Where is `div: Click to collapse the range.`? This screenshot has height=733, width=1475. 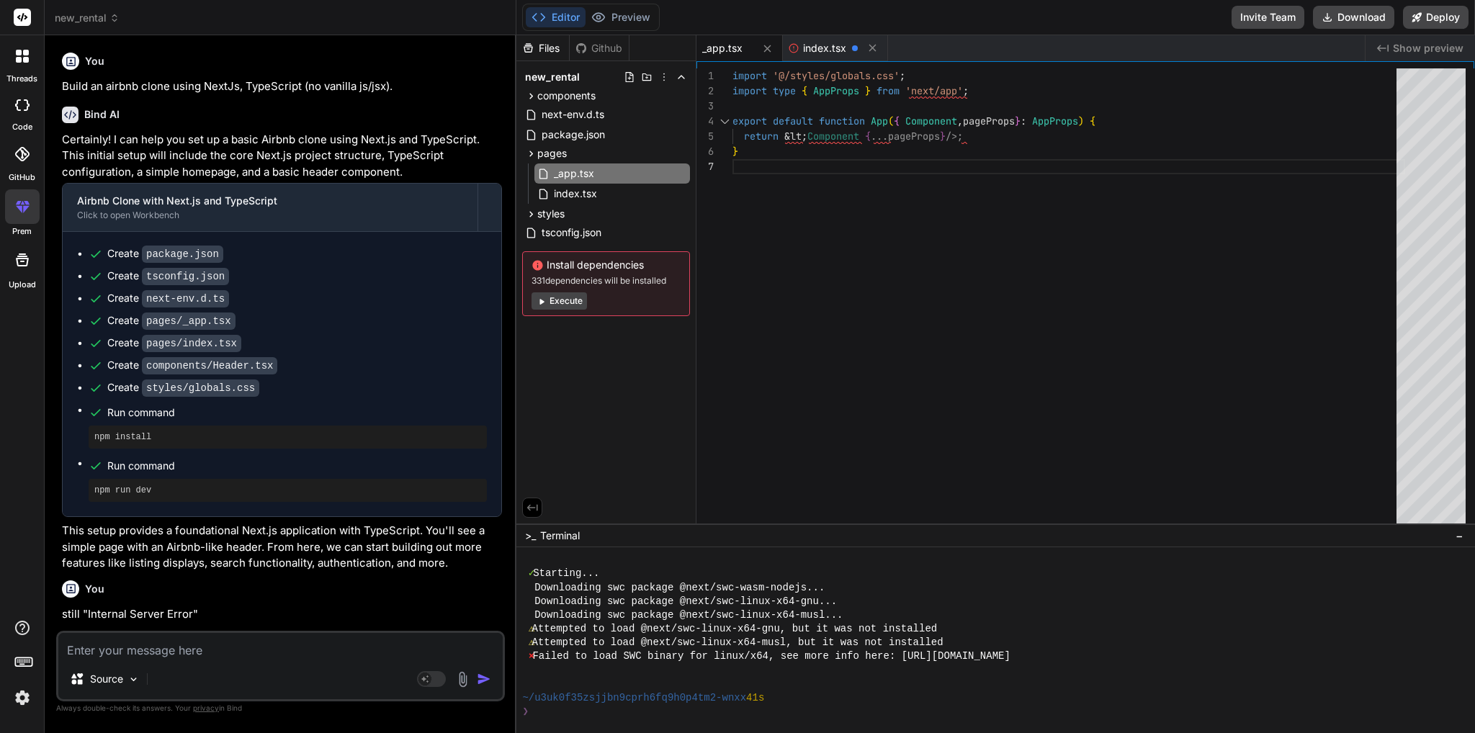
div: Click to collapse the range. is located at coordinates (725, 121).